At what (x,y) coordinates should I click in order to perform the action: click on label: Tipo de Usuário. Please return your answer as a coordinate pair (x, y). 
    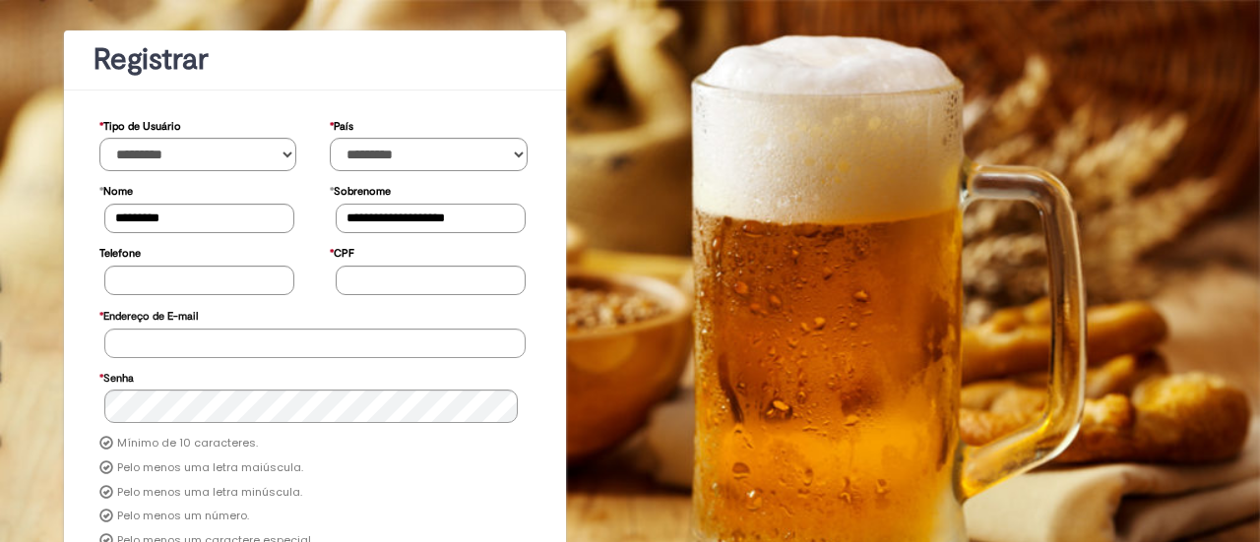
    Looking at the image, I should click on (140, 124).